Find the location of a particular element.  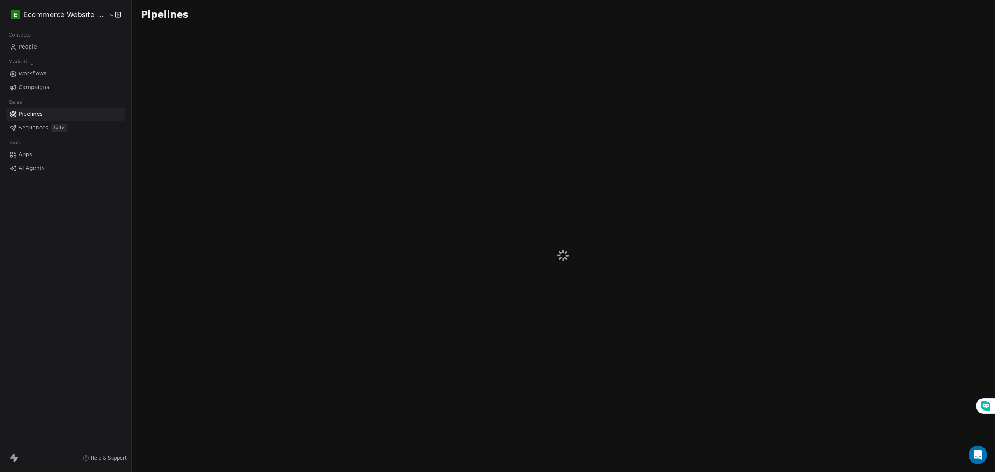

span: Workflows is located at coordinates (33, 73).